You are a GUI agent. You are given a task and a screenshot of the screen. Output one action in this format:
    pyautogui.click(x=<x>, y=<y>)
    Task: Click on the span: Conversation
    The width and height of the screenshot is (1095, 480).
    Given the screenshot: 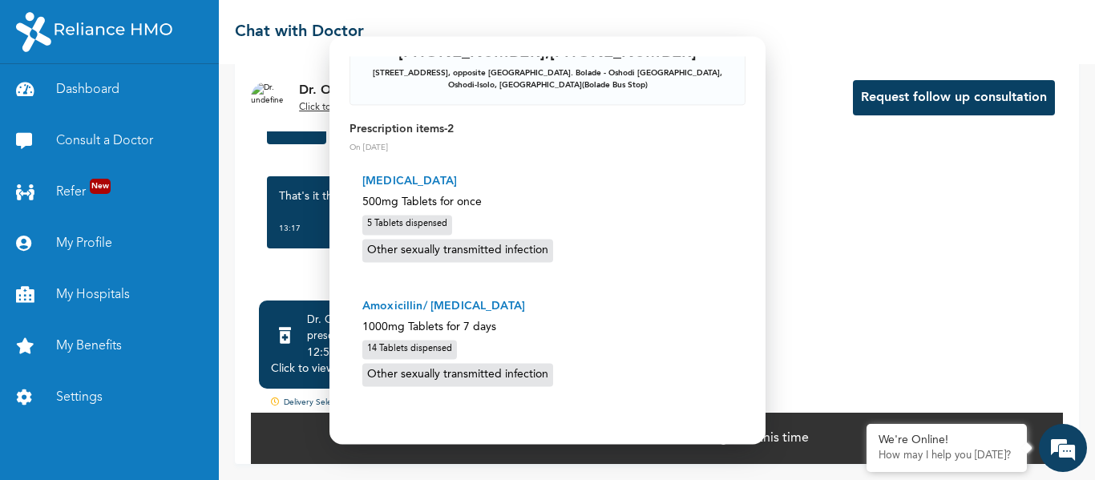 What is the action you would take?
    pyautogui.click(x=83, y=432)
    